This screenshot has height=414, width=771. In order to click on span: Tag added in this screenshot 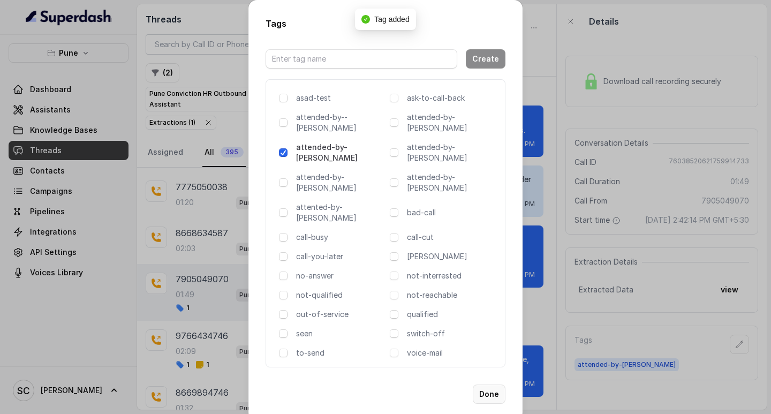, I will do `click(392, 19)`.